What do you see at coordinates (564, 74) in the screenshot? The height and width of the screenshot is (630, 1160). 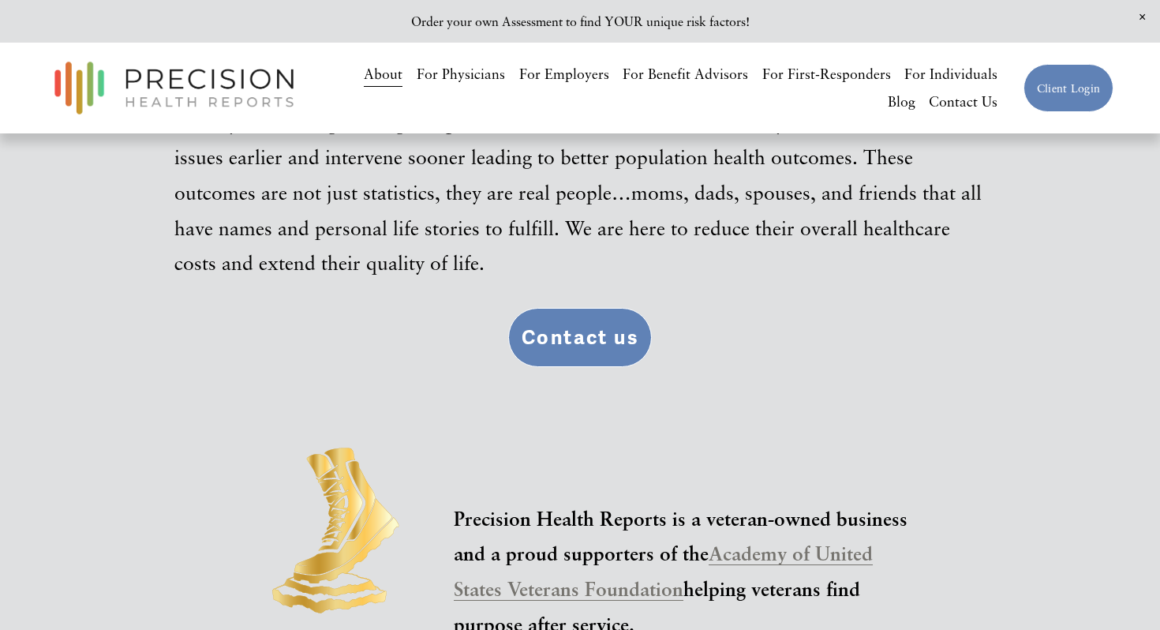 I see `a: For Employers` at bounding box center [564, 74].